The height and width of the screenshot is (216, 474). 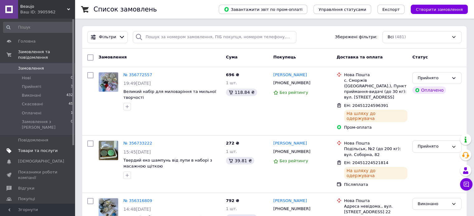 What do you see at coordinates (38, 151) in the screenshot?
I see `span: Товари та послуги` at bounding box center [38, 151].